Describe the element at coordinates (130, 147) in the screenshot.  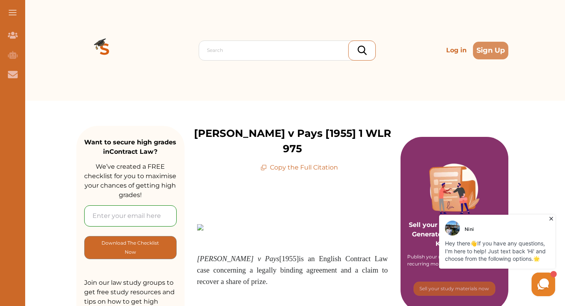
I see `strong: Want to secure high grades in Contract Law ?` at that location.